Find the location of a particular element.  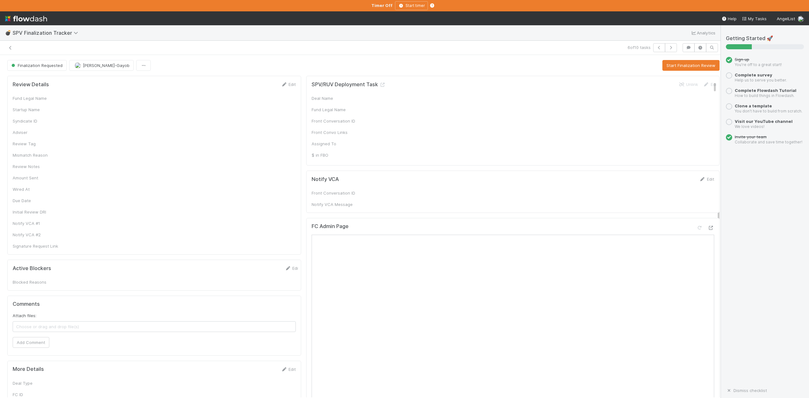

small: Collaborate and save time together! is located at coordinates (769, 142).